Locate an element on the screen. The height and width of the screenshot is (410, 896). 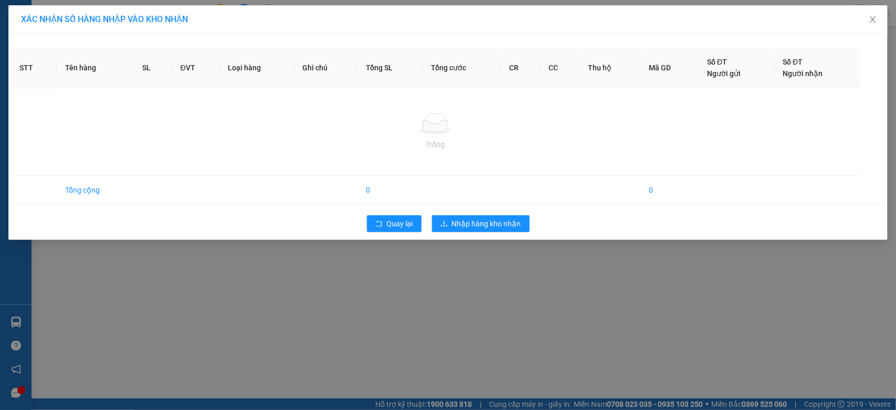
th: CR is located at coordinates (520, 68).